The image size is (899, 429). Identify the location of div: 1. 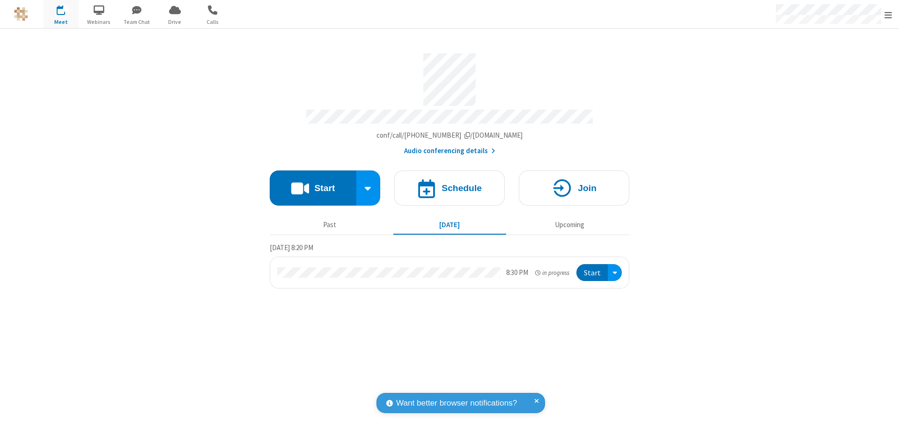
(66, 8).